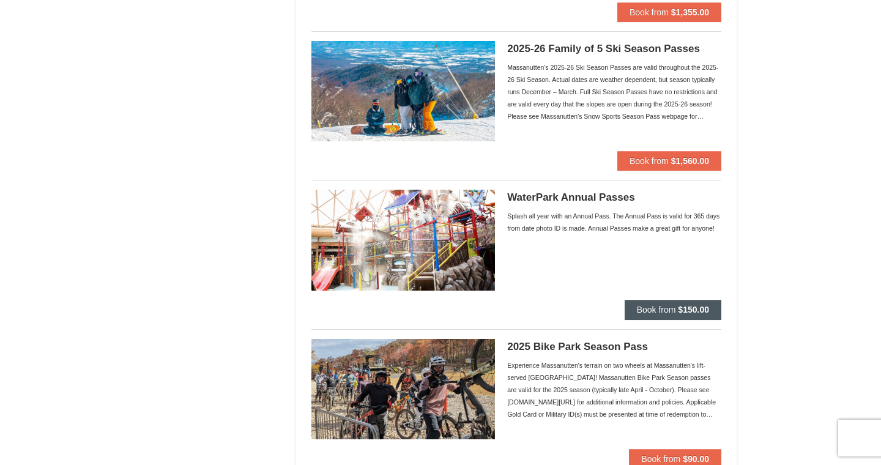 Image resolution: width=881 pixels, height=465 pixels. I want to click on img: 6619937-36-230dbc92.jpg, so click(403, 240).